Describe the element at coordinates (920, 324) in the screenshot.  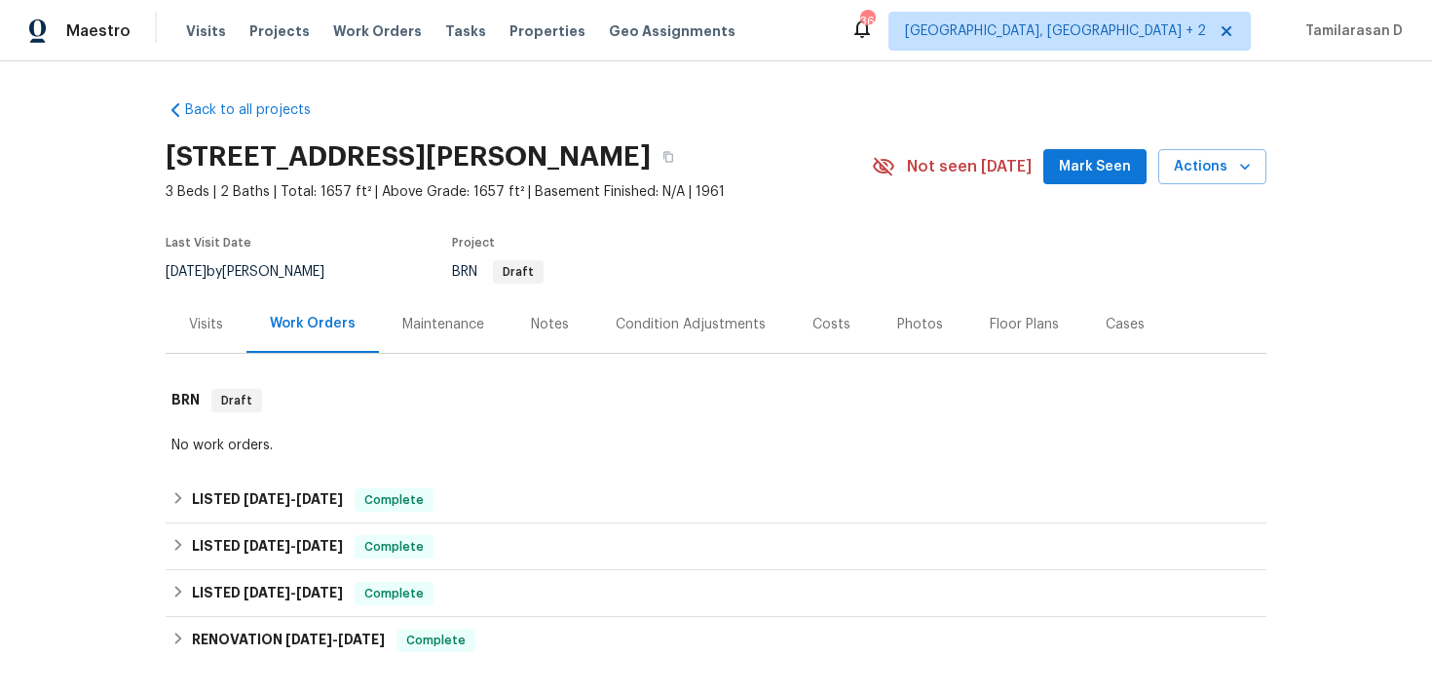
I see `div: Photos` at that location.